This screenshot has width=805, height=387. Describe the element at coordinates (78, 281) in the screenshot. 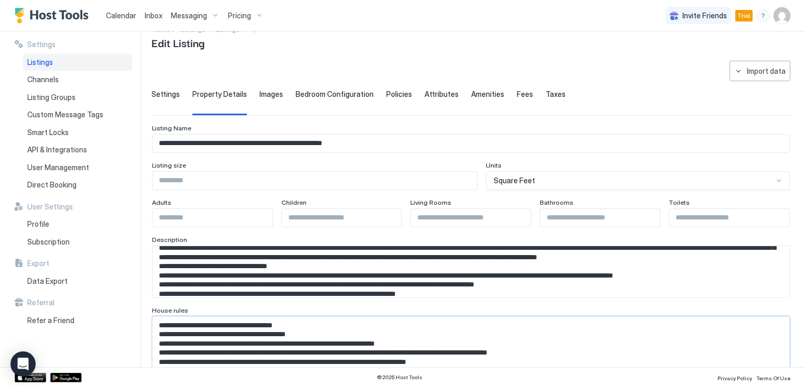

I see `a: Data Export` at that location.